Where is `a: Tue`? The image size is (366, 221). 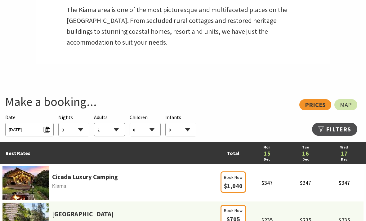 a: Tue is located at coordinates (305, 147).